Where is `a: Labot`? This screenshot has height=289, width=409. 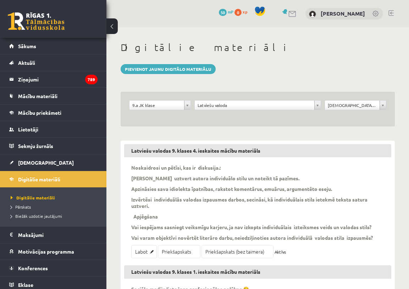 a: Labot is located at coordinates (144, 252).